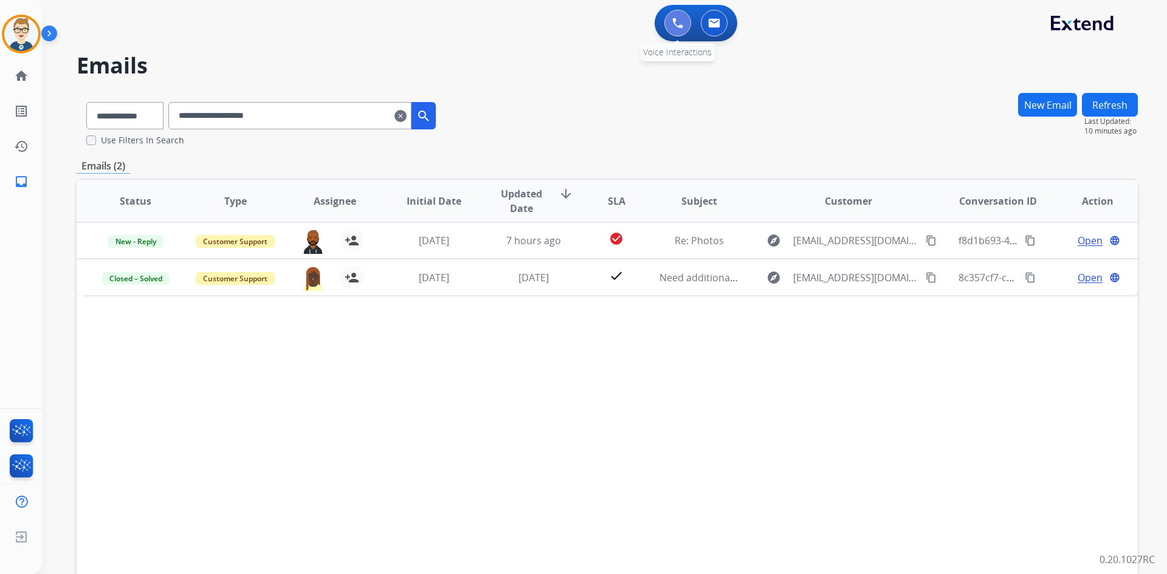 The height and width of the screenshot is (574, 1167). I want to click on h2: Emails, so click(607, 66).